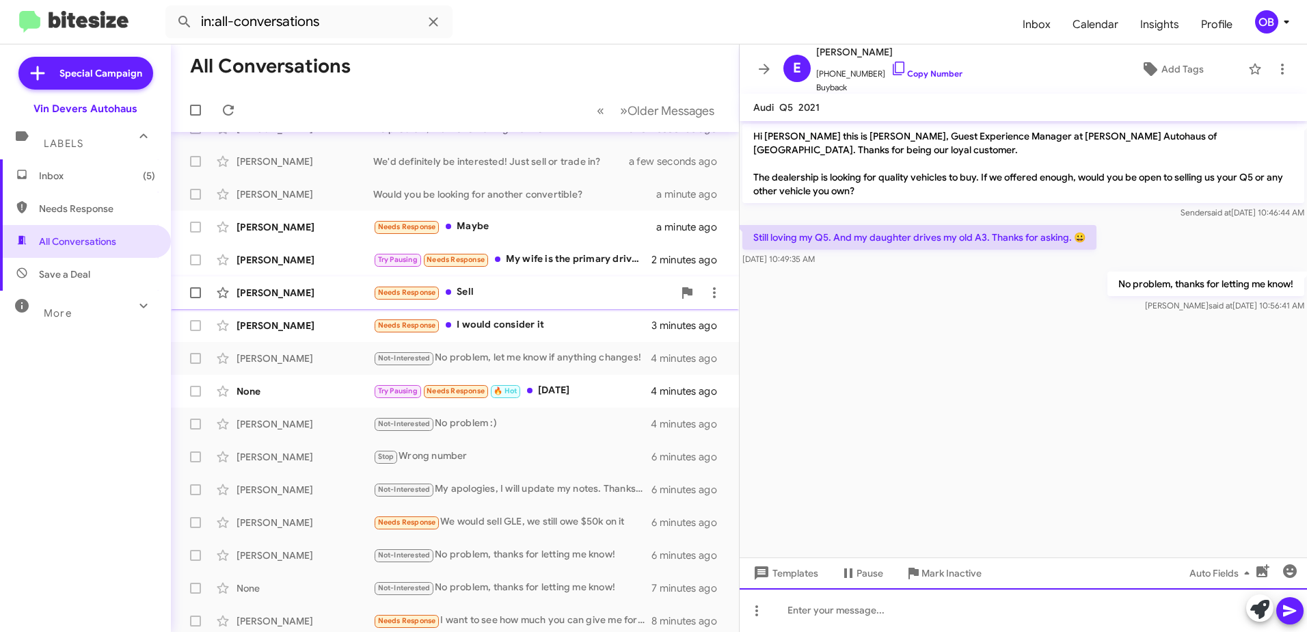  Describe the element at coordinates (690, 325) in the screenshot. I see `div: 3 minutes ago` at that location.